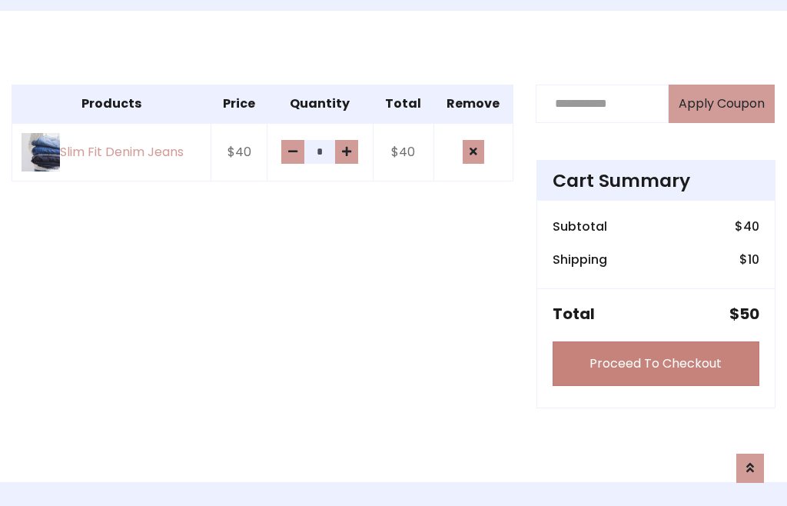  Describe the element at coordinates (403, 104) in the screenshot. I see `th: Total` at that location.